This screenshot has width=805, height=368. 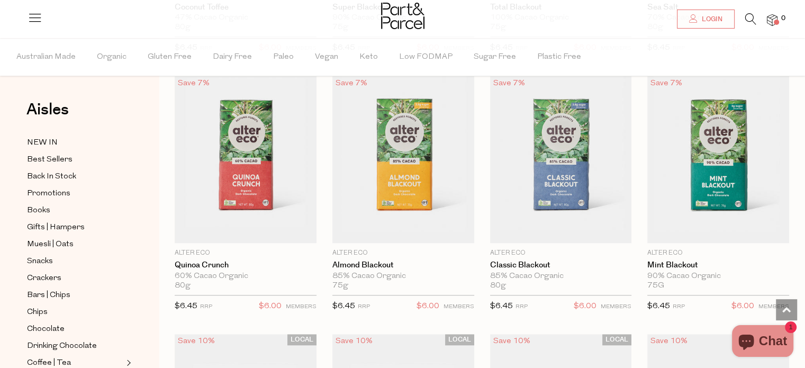 I want to click on span: Chips, so click(x=37, y=312).